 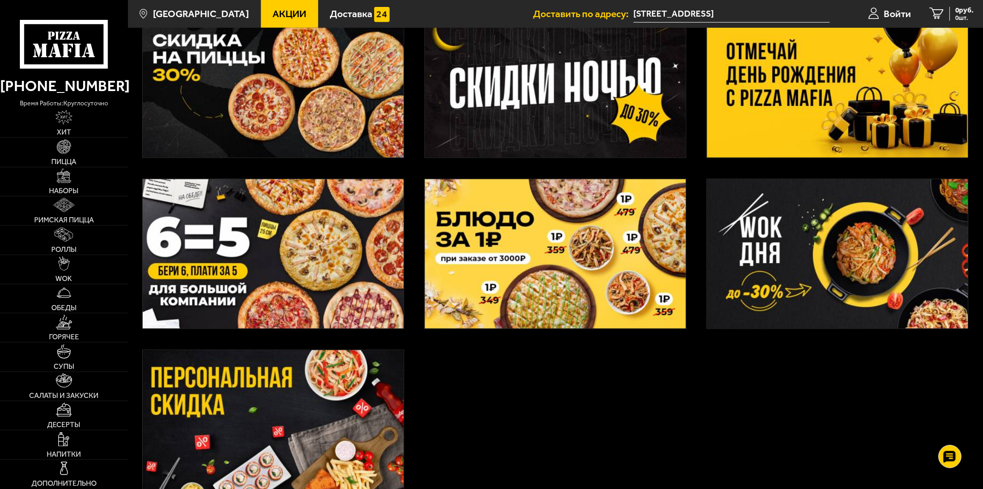 What do you see at coordinates (965, 11) in the screenshot?
I see `span: 0 руб.` at bounding box center [965, 11].